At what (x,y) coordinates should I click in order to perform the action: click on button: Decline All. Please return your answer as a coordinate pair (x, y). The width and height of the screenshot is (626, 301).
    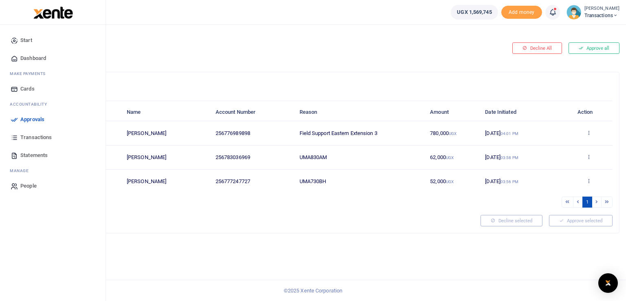
    Looking at the image, I should click on (537, 48).